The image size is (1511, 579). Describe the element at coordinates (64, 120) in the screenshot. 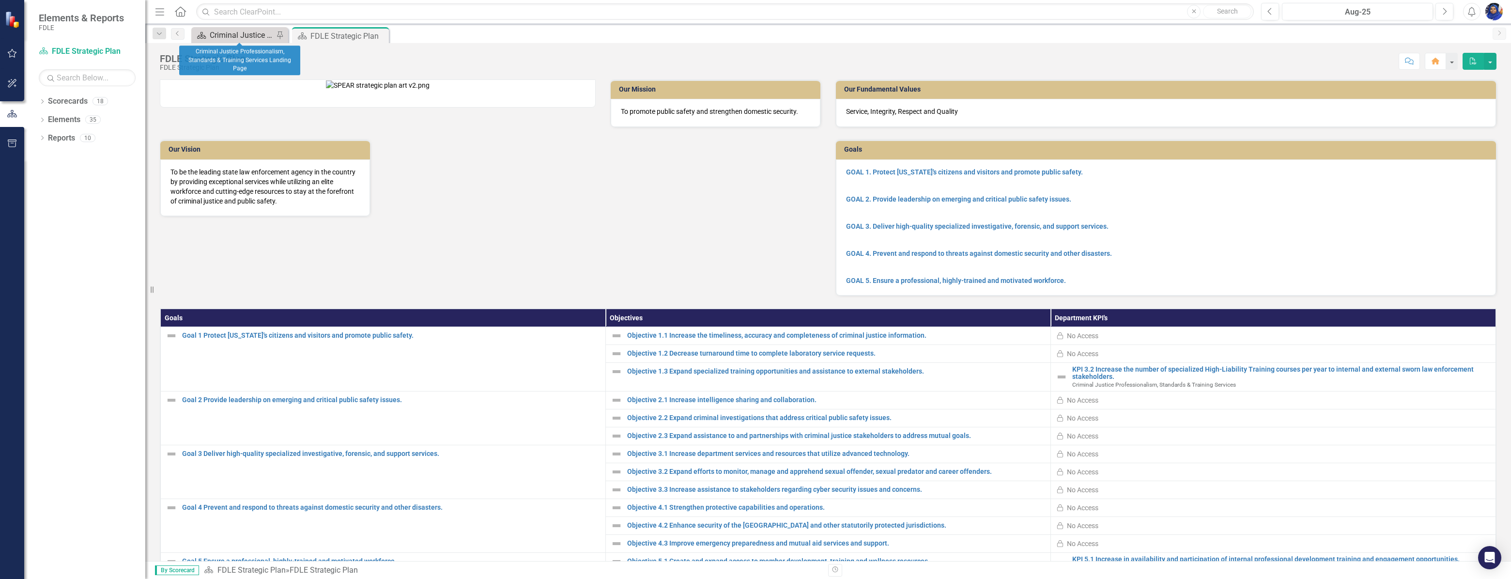

I see `a: Elements` at that location.